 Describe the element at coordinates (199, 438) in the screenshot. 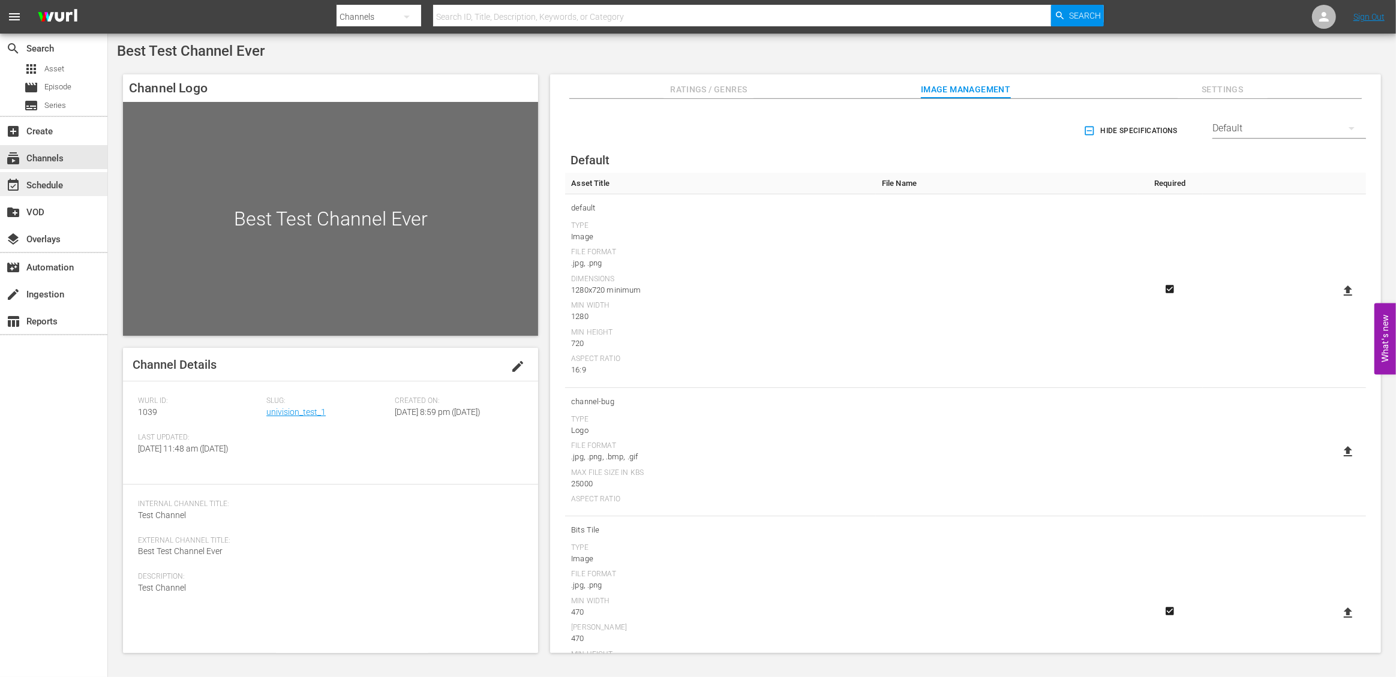

I see `span: Last Updated:` at that location.